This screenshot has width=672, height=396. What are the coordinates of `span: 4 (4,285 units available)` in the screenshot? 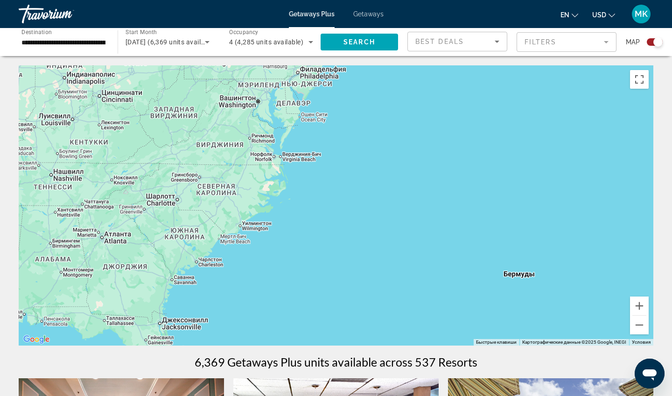 It's located at (266, 42).